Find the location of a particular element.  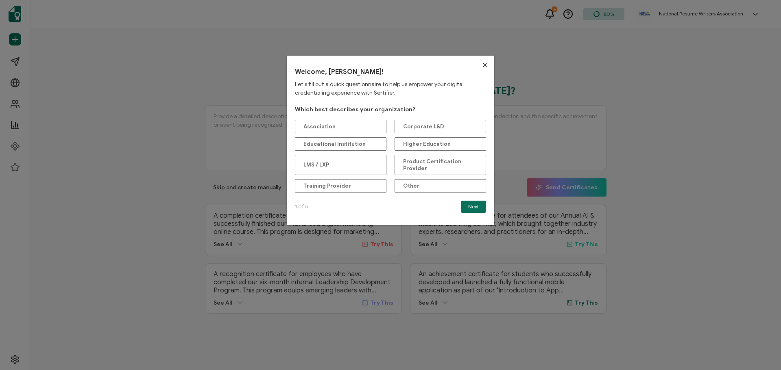

span: Which best describes your organization? is located at coordinates (355, 109).